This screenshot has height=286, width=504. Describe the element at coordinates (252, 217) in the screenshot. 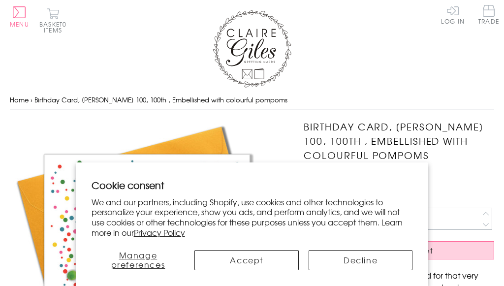

I see `p: We and our partners, including Shopify, use cookies and other technologies to personalize your ex...` at that location.